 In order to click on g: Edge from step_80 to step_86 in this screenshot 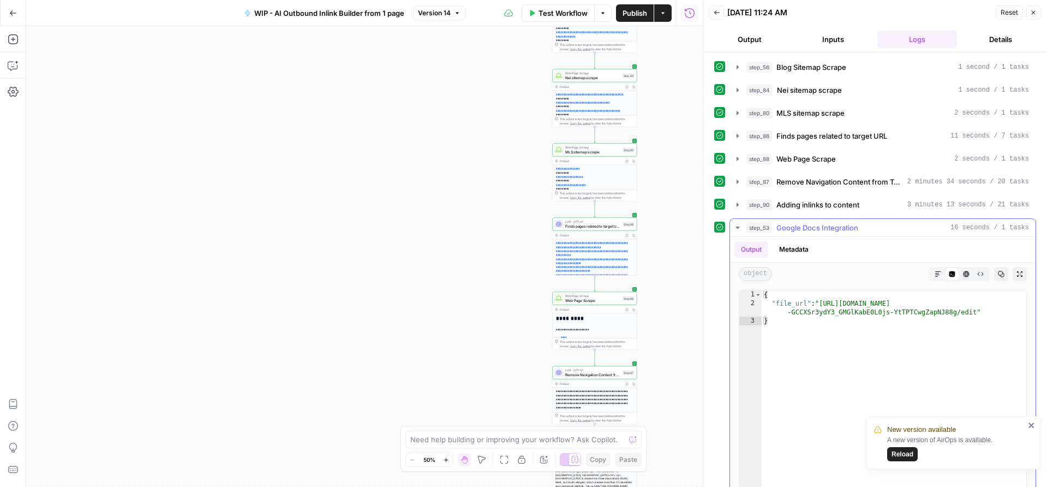, I will do `click(595, 209)`.